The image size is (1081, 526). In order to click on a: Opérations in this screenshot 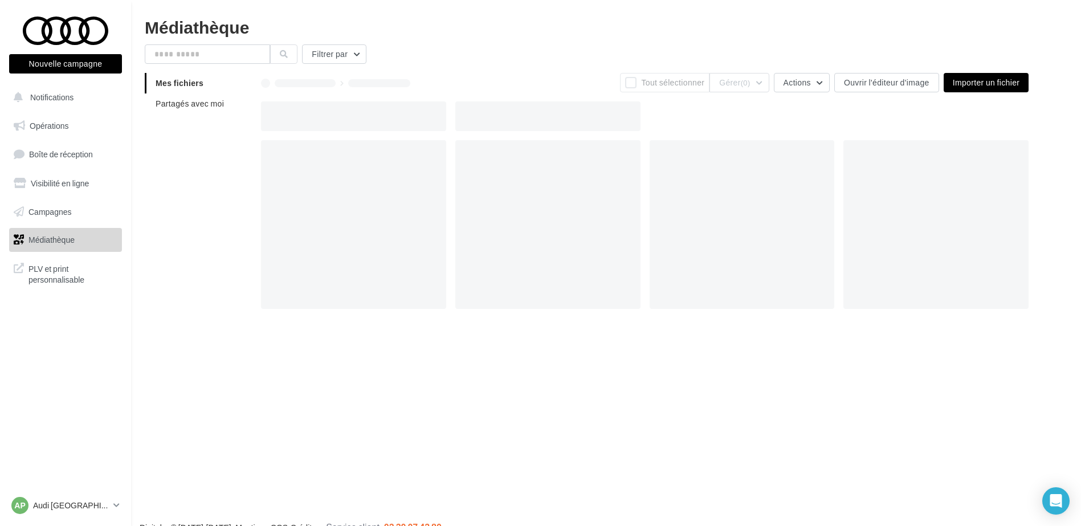, I will do `click(66, 126)`.